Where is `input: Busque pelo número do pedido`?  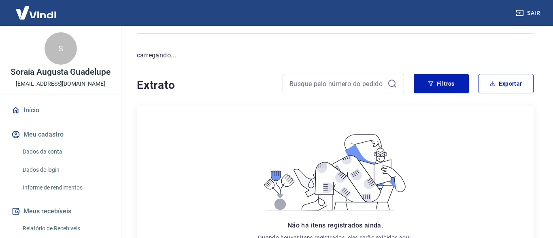 input: Busque pelo número do pedido is located at coordinates (337, 84).